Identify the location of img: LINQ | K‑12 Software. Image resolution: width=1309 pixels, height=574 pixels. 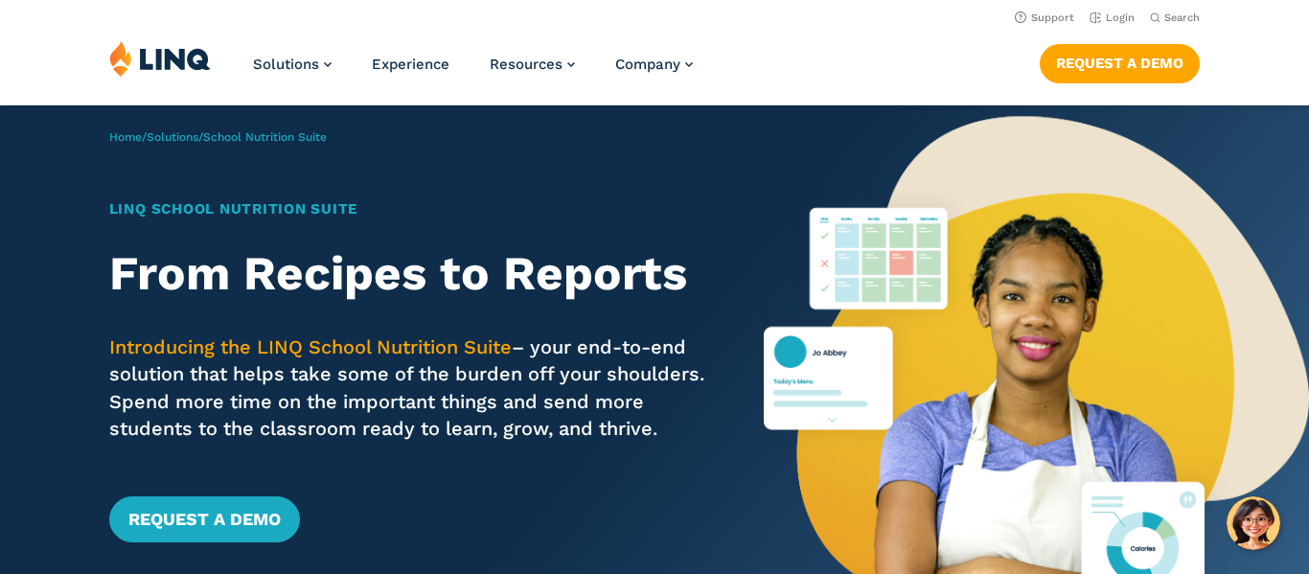
(160, 58).